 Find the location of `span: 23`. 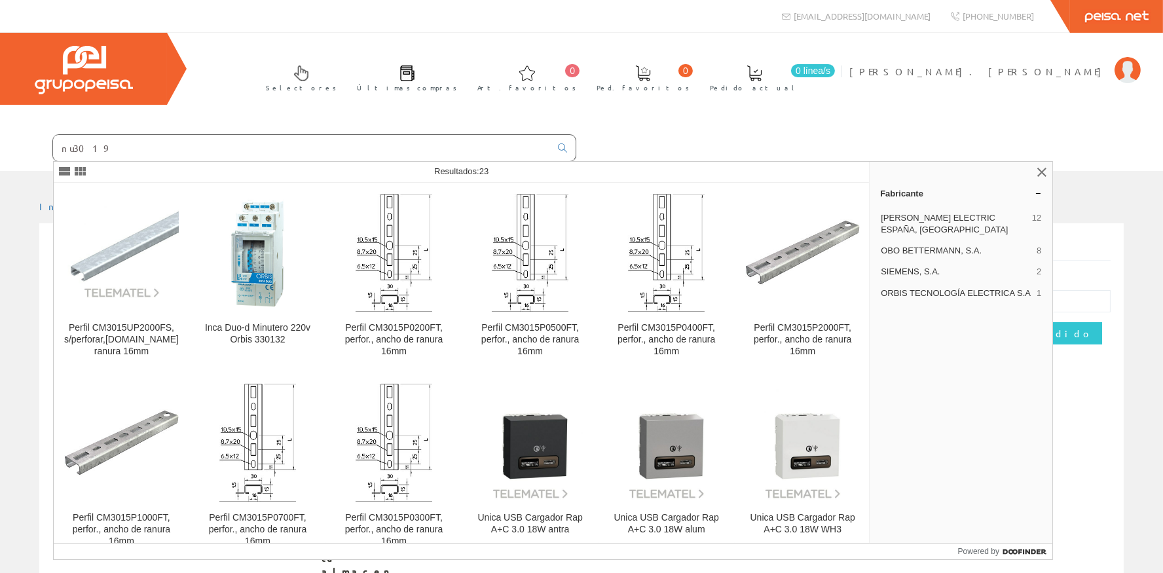

span: 23 is located at coordinates (484, 171).